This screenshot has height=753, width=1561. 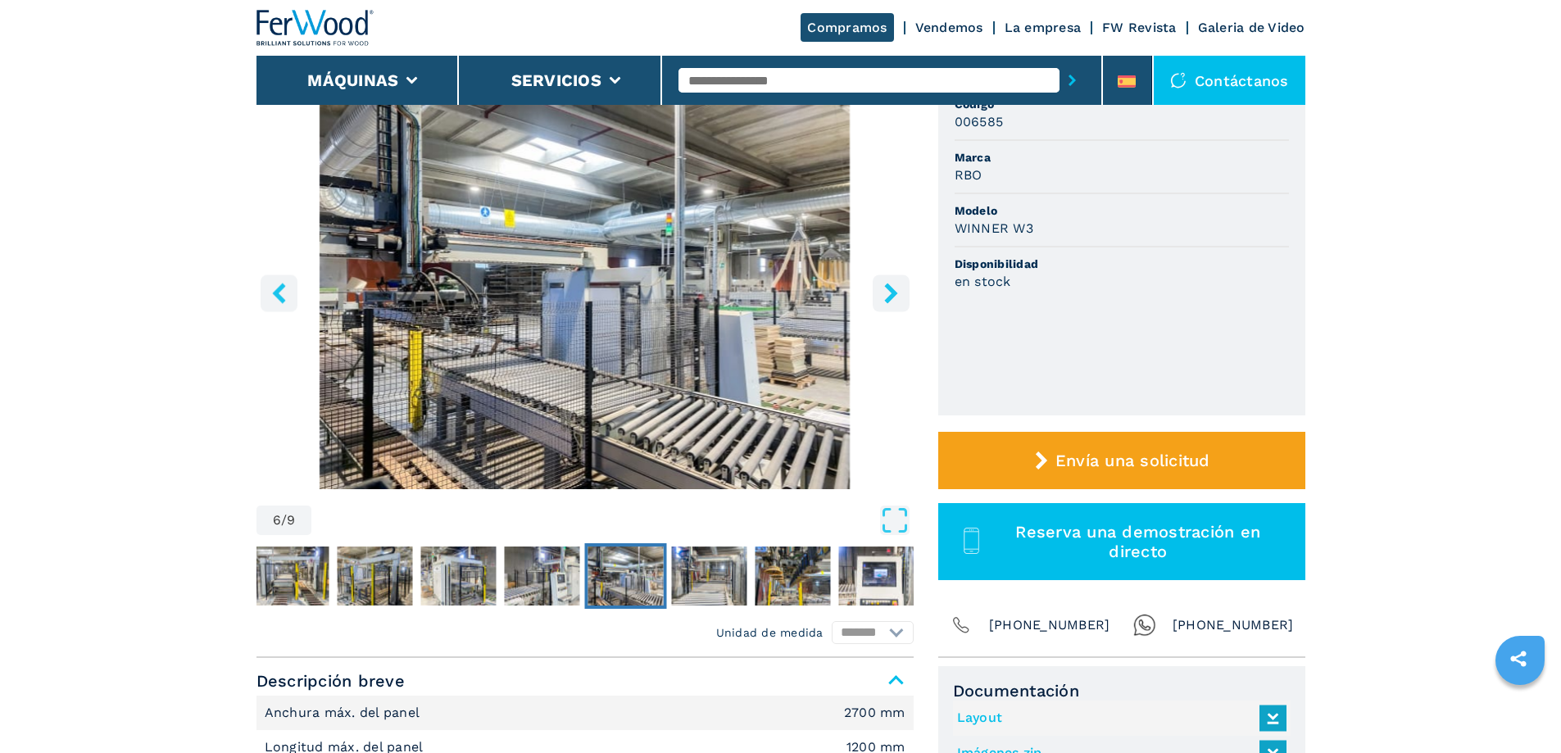 I want to click on a: La empresa, so click(x=1043, y=27).